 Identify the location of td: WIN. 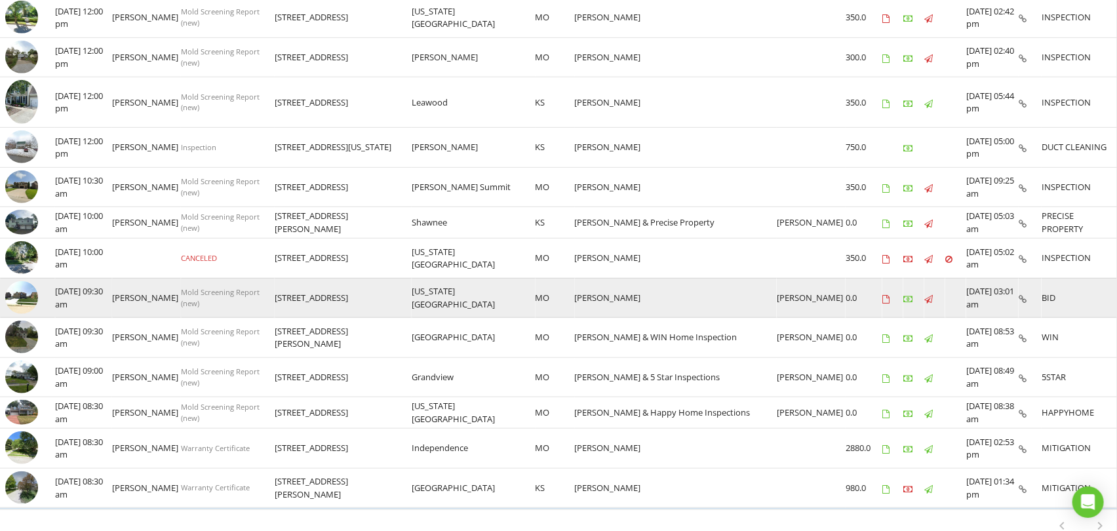
(1079, 337).